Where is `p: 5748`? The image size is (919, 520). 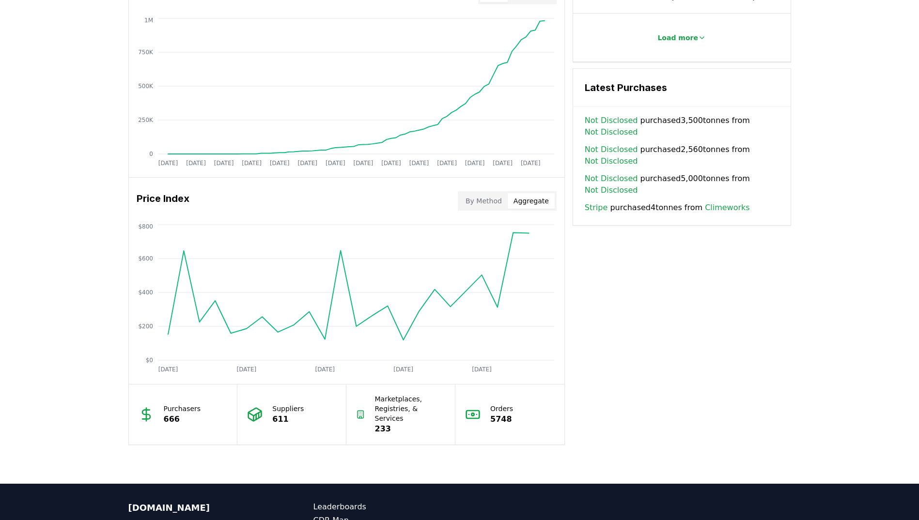 p: 5748 is located at coordinates (502, 420).